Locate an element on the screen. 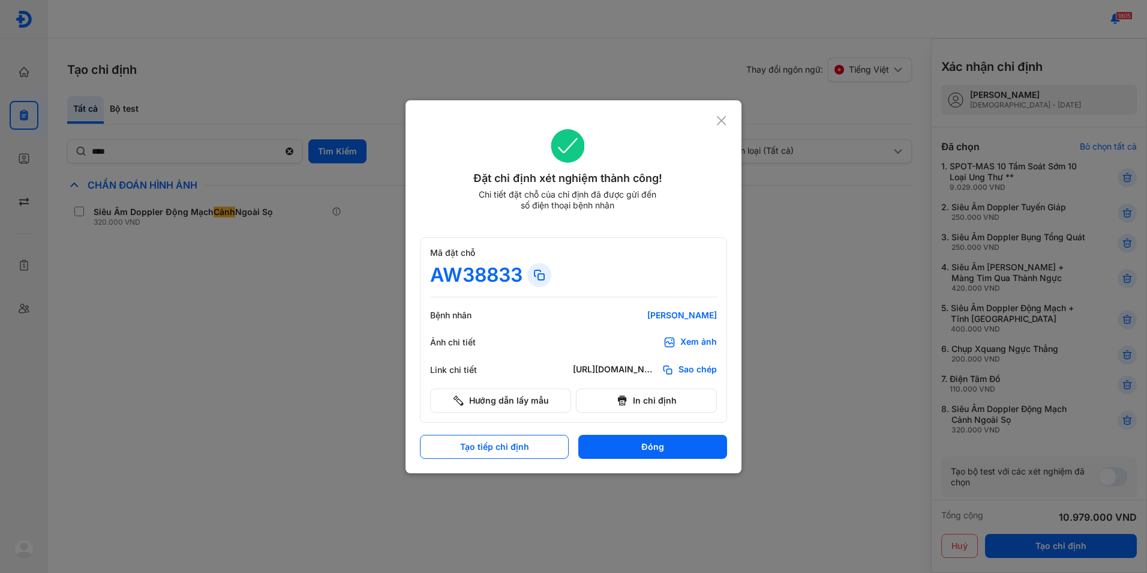 This screenshot has height=573, width=1147. div: Mã đặt chỗ is located at coordinates (574, 253).